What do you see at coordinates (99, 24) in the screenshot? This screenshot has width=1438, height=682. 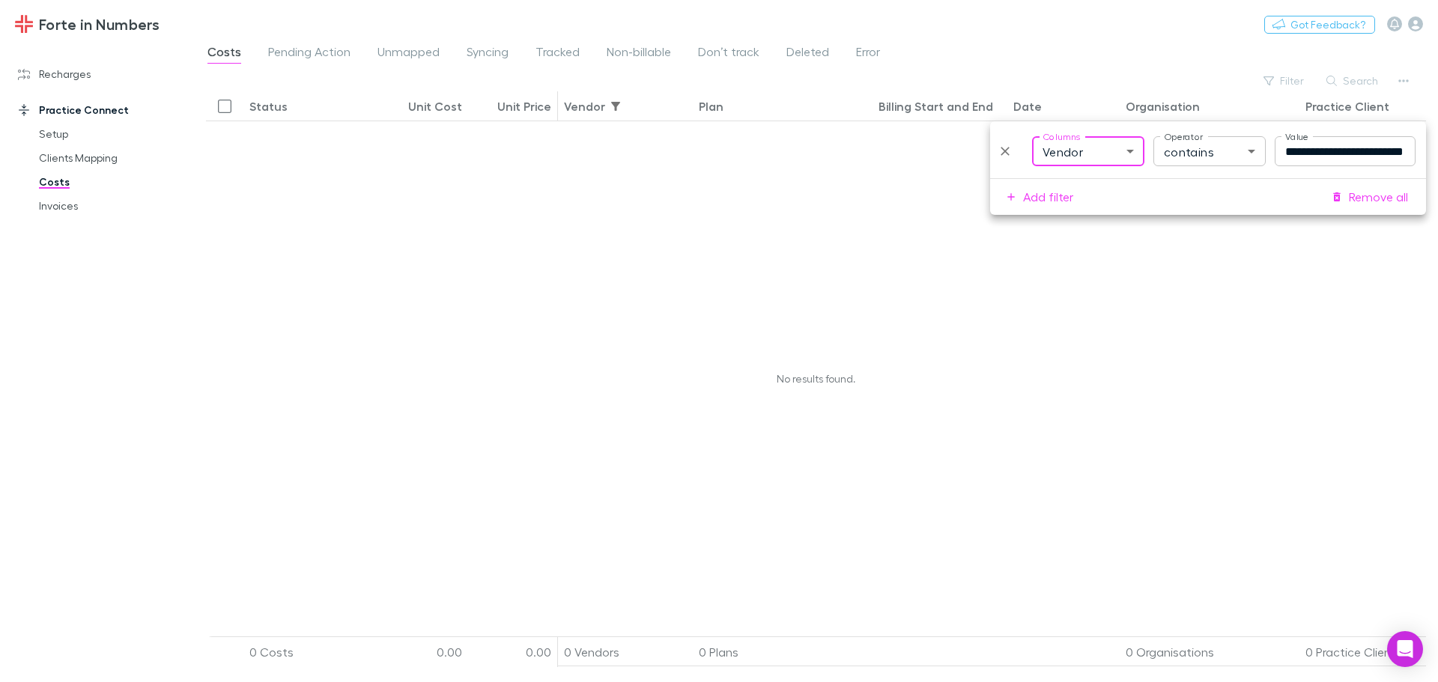 I see `h3: Forte in Numbers` at bounding box center [99, 24].